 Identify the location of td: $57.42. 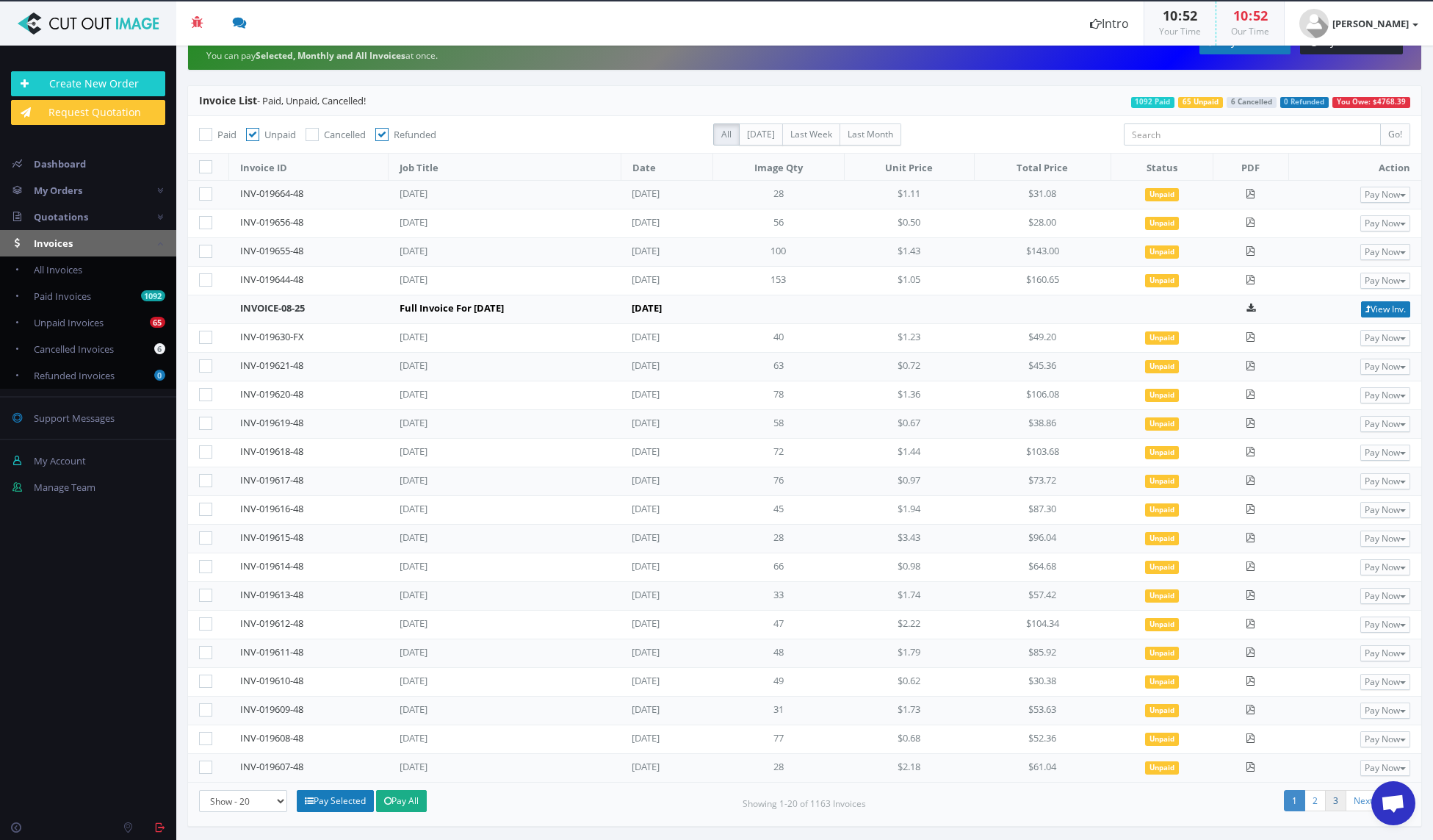
(1042, 596).